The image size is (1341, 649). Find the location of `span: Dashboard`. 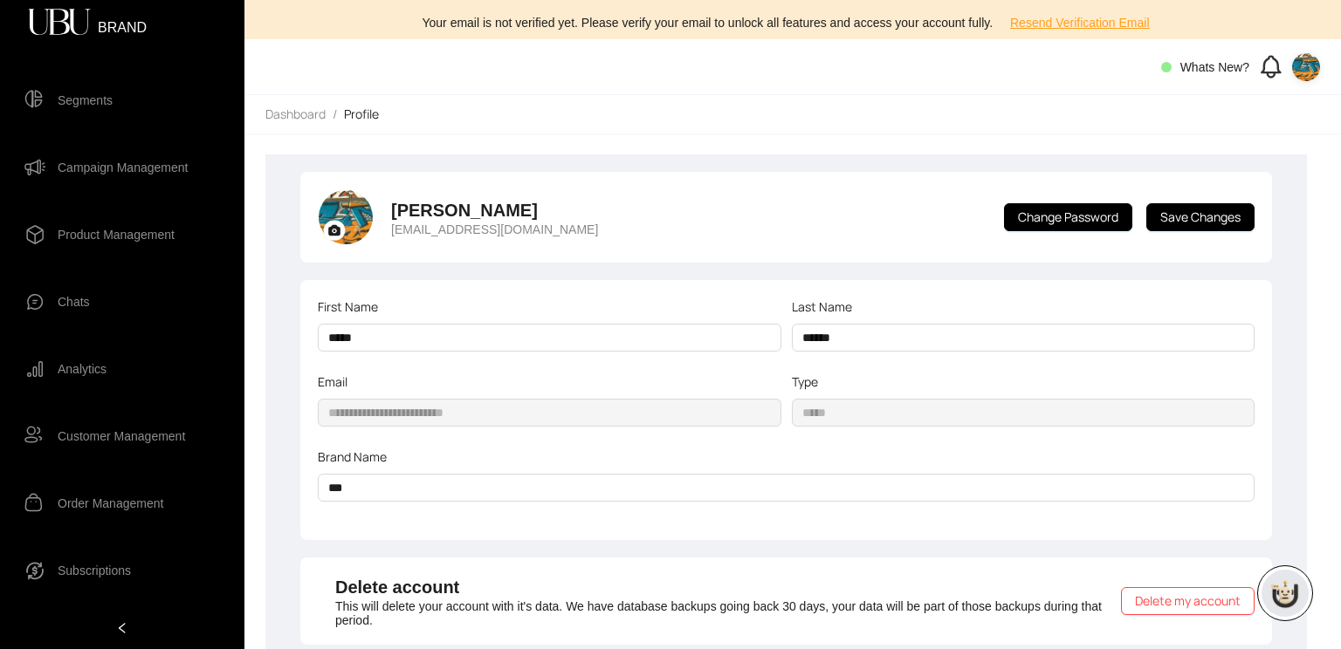

span: Dashboard is located at coordinates (295, 113).